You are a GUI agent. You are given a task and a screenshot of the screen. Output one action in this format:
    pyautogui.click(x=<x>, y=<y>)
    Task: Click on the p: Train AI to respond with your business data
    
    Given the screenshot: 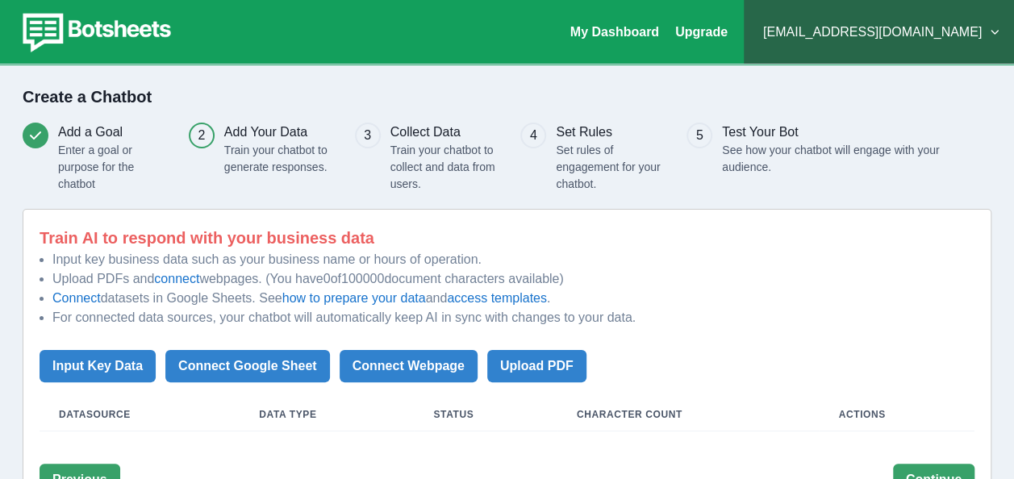 What is the action you would take?
    pyautogui.click(x=506, y=238)
    